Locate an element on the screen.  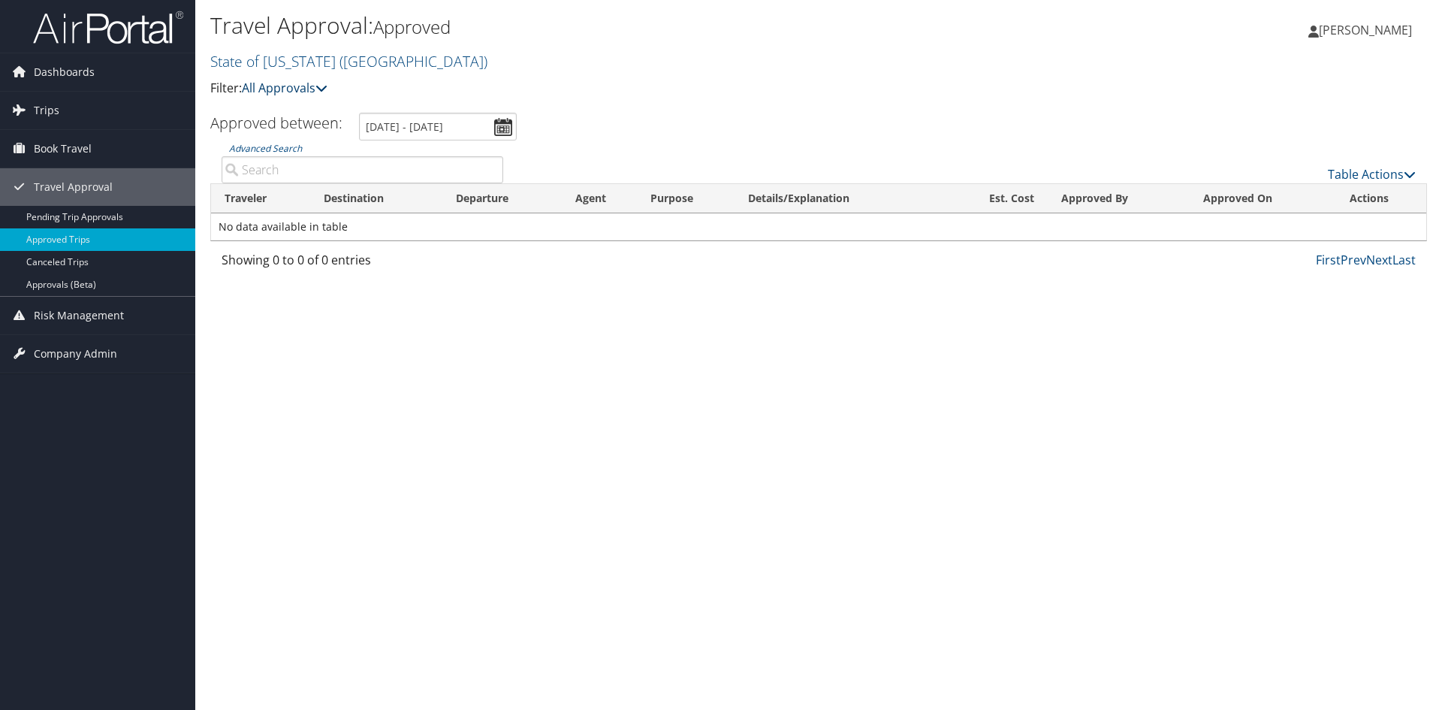
span: Trips is located at coordinates (47, 110).